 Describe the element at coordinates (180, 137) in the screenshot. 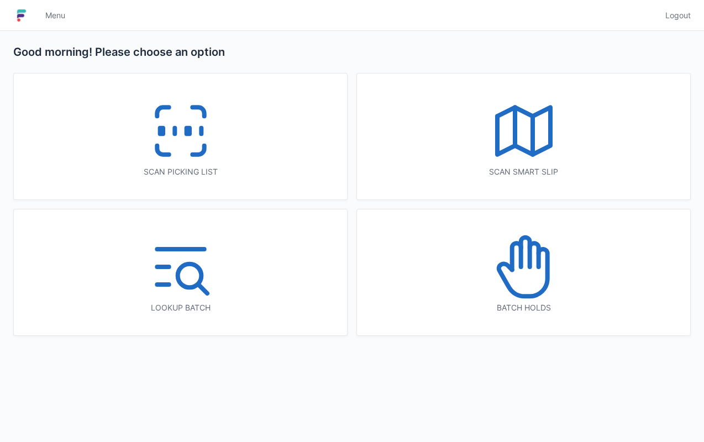

I see `a: Scan picking list` at that location.